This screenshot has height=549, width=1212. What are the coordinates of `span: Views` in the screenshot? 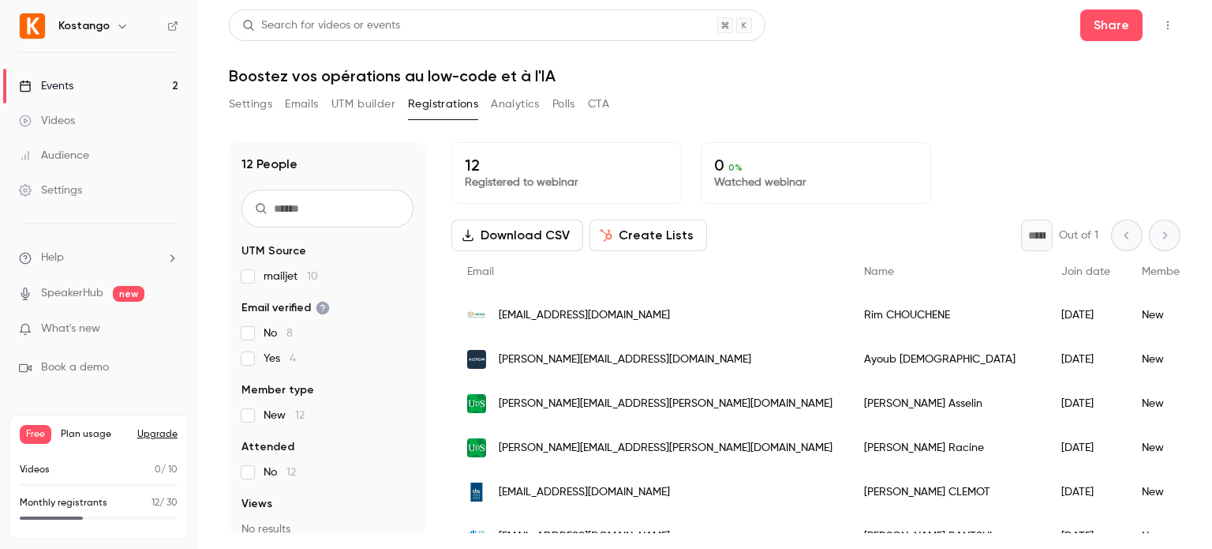 It's located at (256, 504).